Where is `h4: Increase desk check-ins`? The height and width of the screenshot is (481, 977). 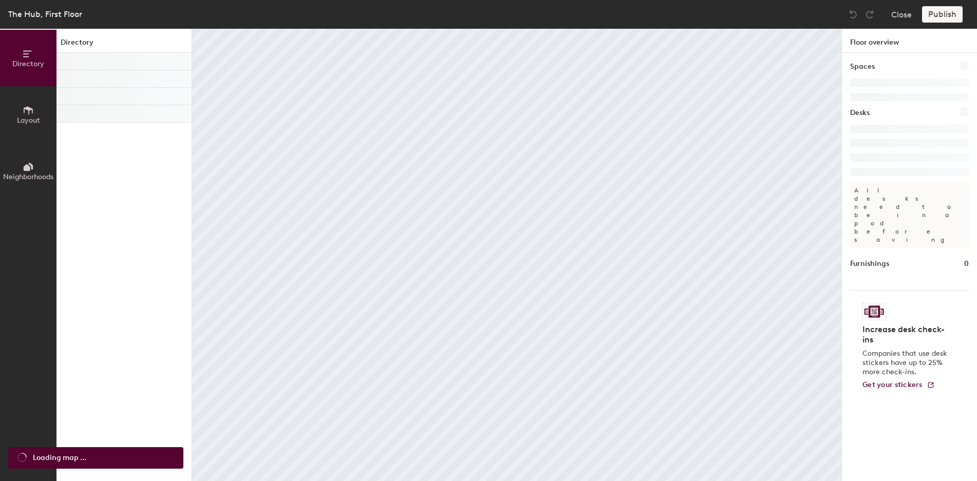 h4: Increase desk check-ins is located at coordinates (906, 335).